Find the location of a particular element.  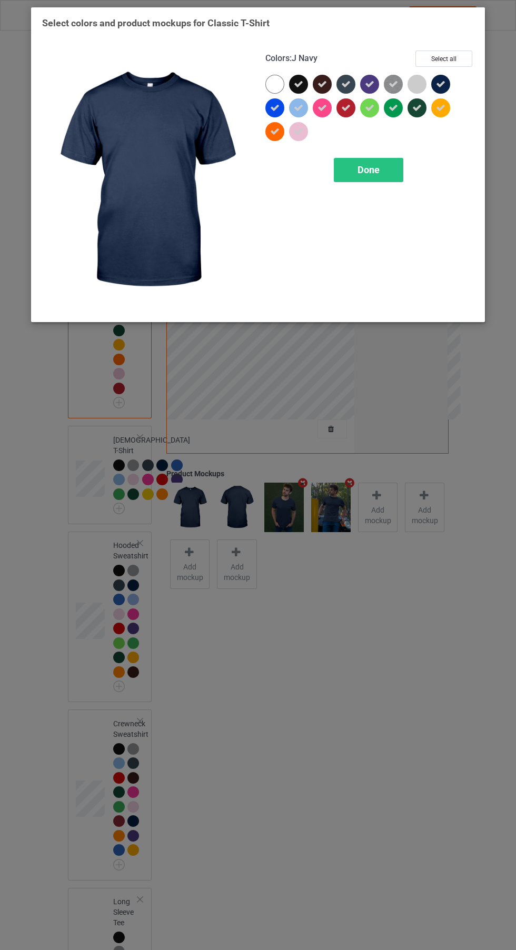

img: regular.jpg is located at coordinates (146, 180).